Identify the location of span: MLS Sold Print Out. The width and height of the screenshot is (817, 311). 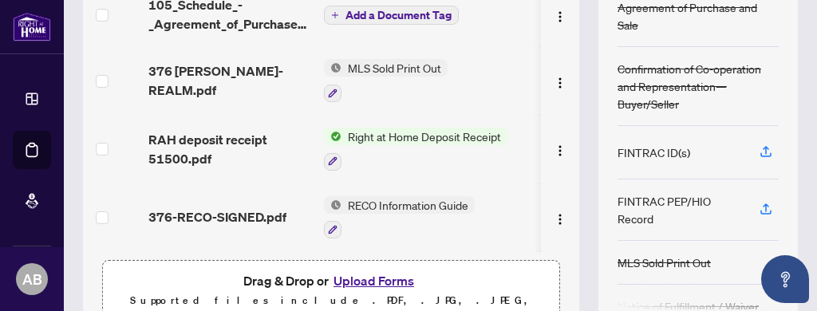
(394, 68).